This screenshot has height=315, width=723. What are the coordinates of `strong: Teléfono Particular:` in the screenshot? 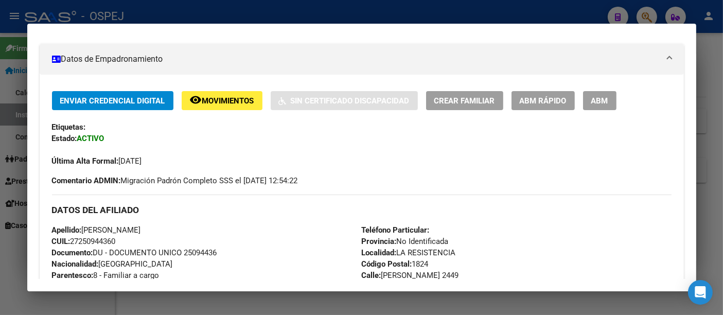 It's located at (396, 230).